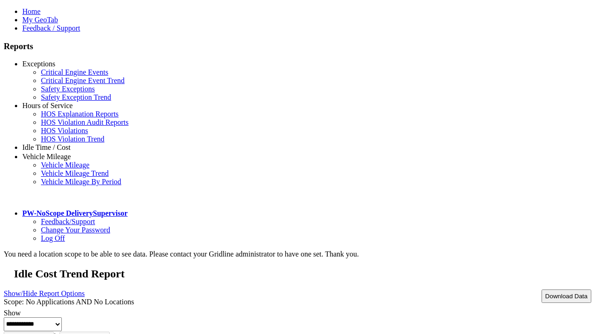  I want to click on a: Feedback / Support, so click(51, 28).